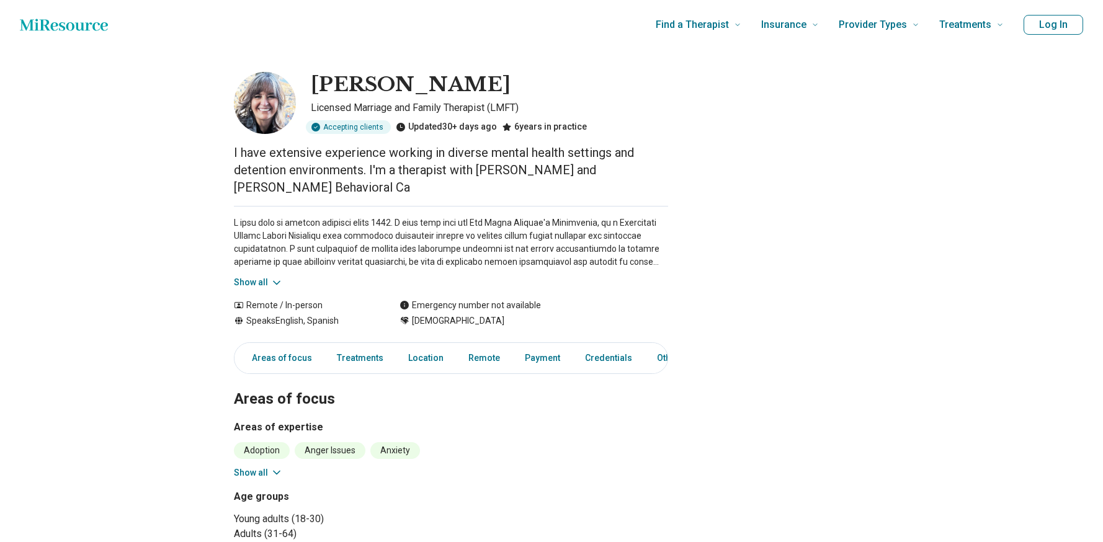 The width and height of the screenshot is (1103, 542). What do you see at coordinates (451, 427) in the screenshot?
I see `h3: Areas of expertise` at bounding box center [451, 427].